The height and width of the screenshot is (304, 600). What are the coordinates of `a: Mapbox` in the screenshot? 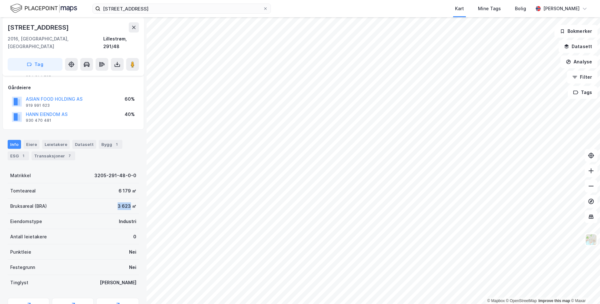 It's located at (496, 301).